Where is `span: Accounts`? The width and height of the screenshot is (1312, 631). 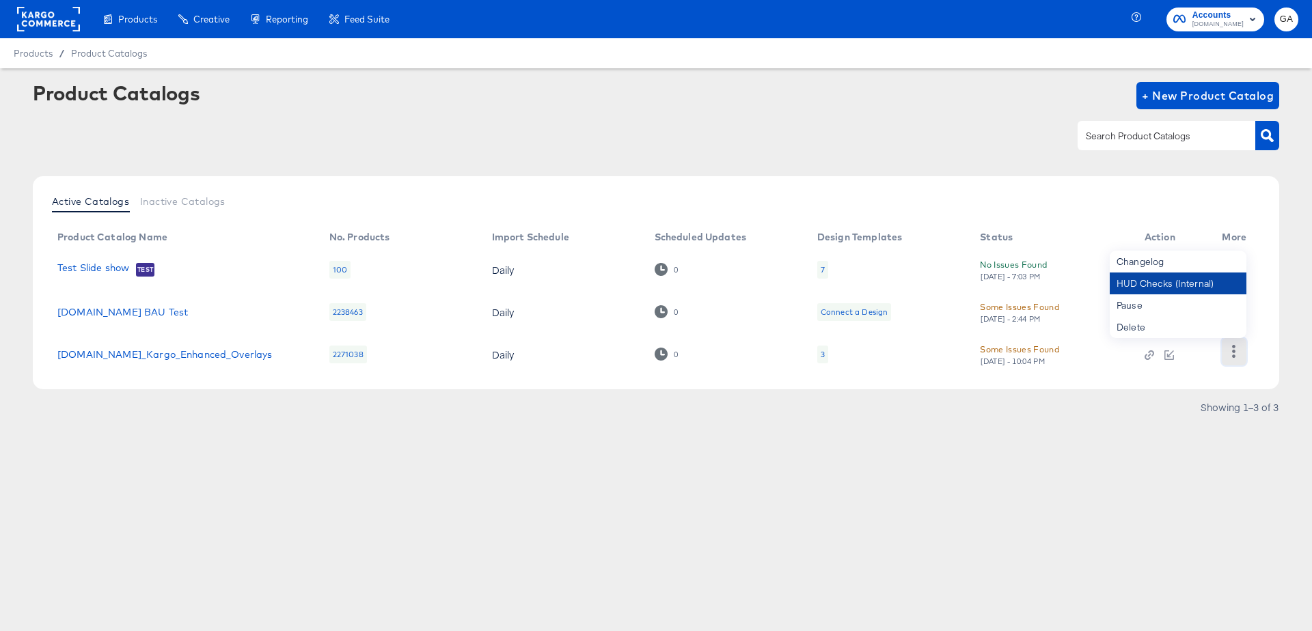 span: Accounts is located at coordinates (1217, 15).